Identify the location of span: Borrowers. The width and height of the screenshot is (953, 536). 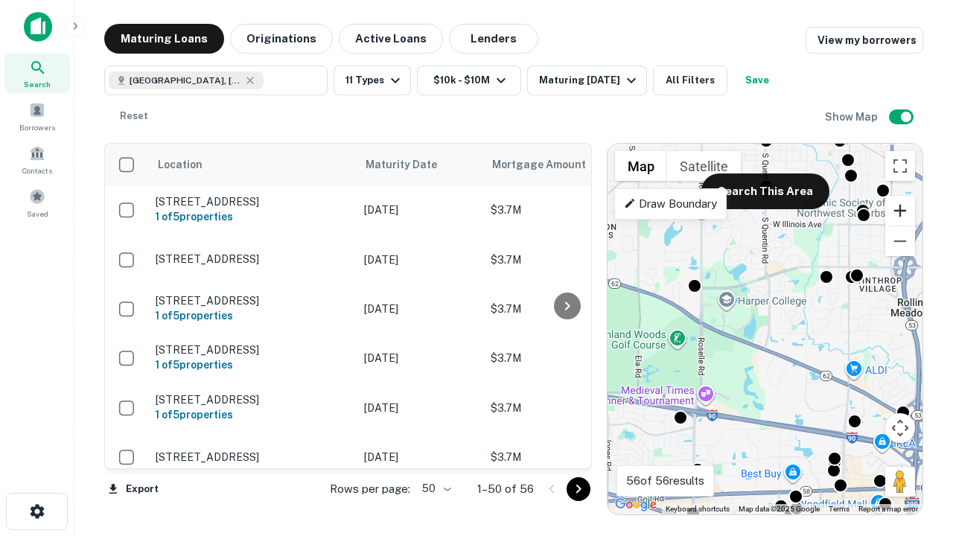
(37, 127).